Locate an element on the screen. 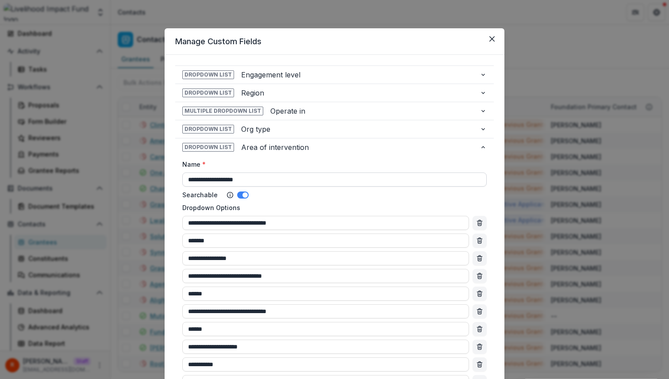 The width and height of the screenshot is (669, 379). label: Name is located at coordinates (332, 164).